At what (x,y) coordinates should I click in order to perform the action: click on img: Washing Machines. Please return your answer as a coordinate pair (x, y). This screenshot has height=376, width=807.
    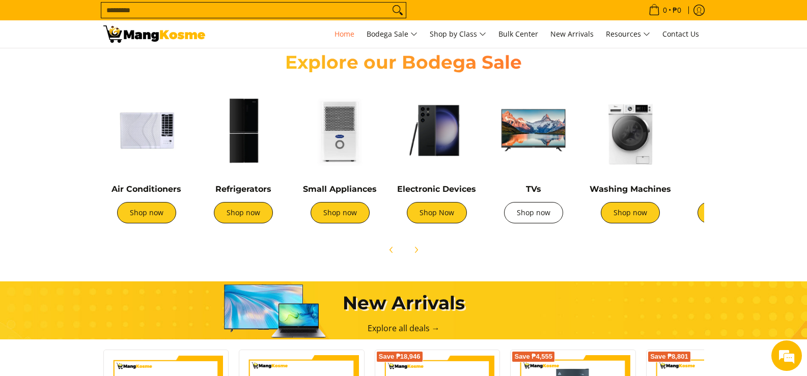
    Looking at the image, I should click on (631, 130).